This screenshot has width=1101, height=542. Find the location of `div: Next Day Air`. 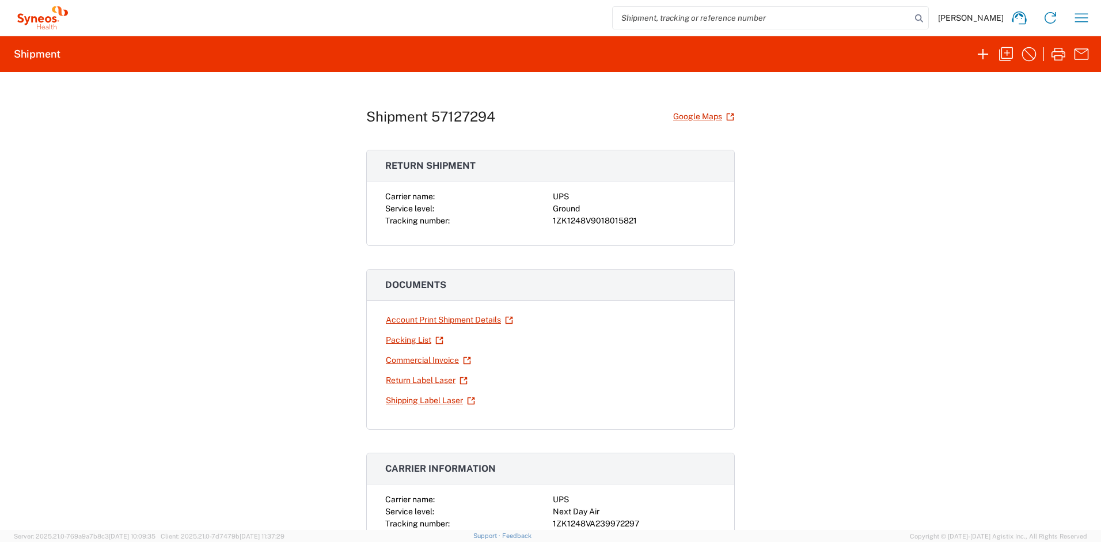

div: Next Day Air is located at coordinates (634, 511).